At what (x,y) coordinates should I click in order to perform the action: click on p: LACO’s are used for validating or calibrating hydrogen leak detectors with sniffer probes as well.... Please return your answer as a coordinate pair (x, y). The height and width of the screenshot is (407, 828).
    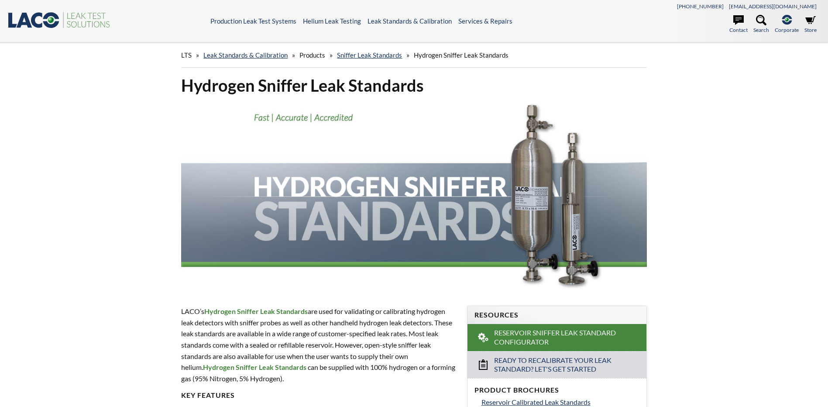
    Looking at the image, I should click on (319, 344).